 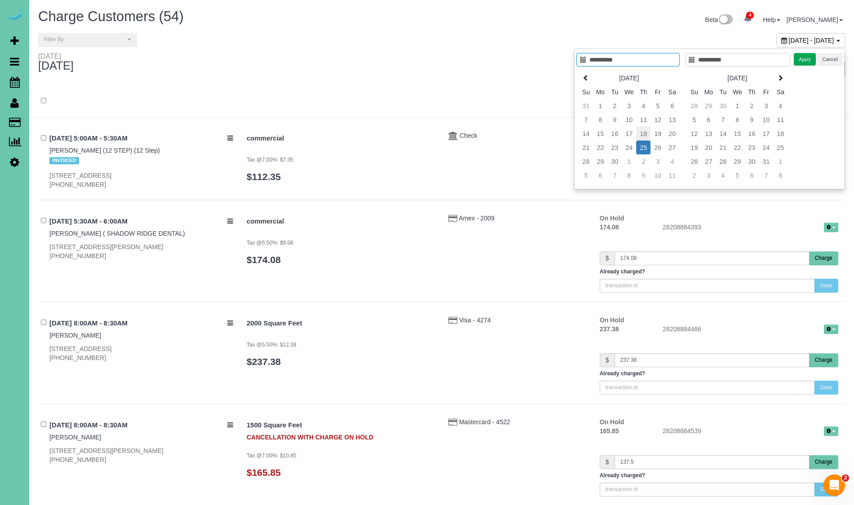 What do you see at coordinates (612, 320) in the screenshot?
I see `strong: On Hold` at bounding box center [612, 320].